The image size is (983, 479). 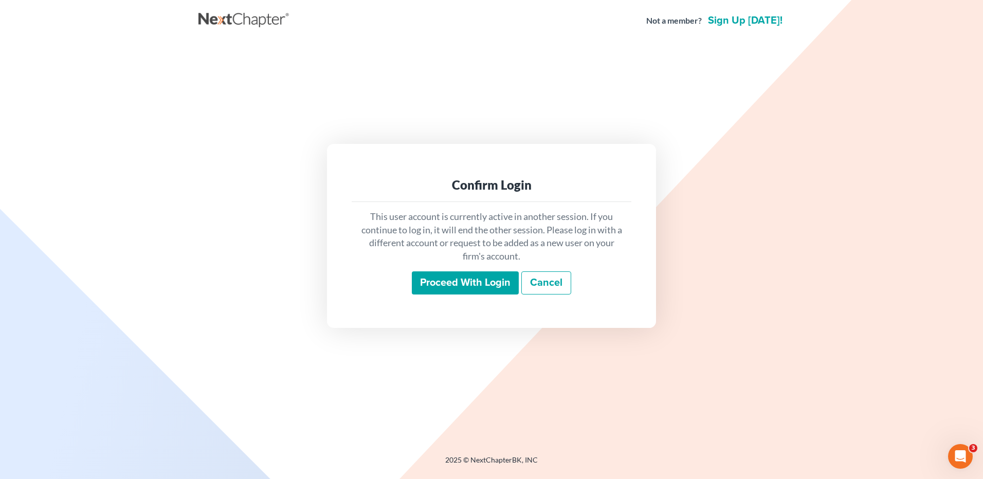 What do you see at coordinates (491, 185) in the screenshot?
I see `div: Confirm Login` at bounding box center [491, 185].